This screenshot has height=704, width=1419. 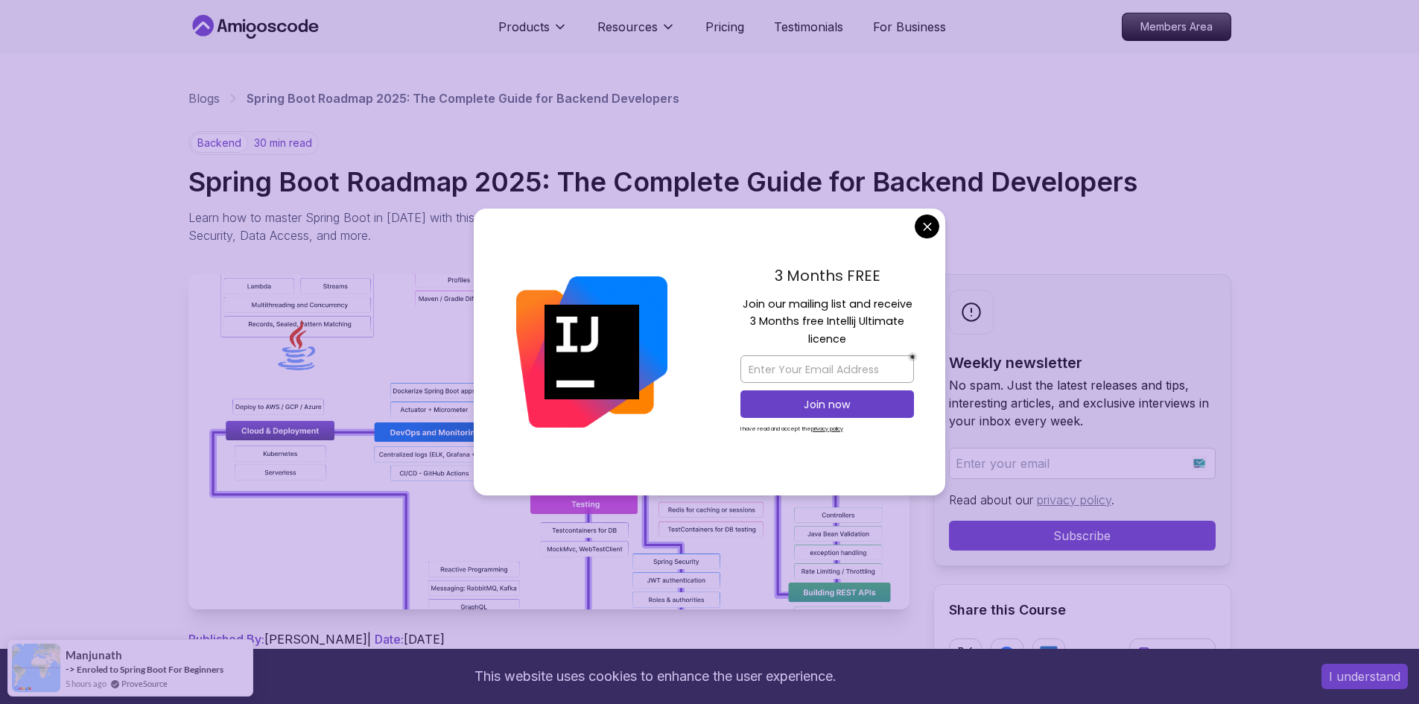 I want to click on h2: Weekly newsletter, so click(x=1082, y=363).